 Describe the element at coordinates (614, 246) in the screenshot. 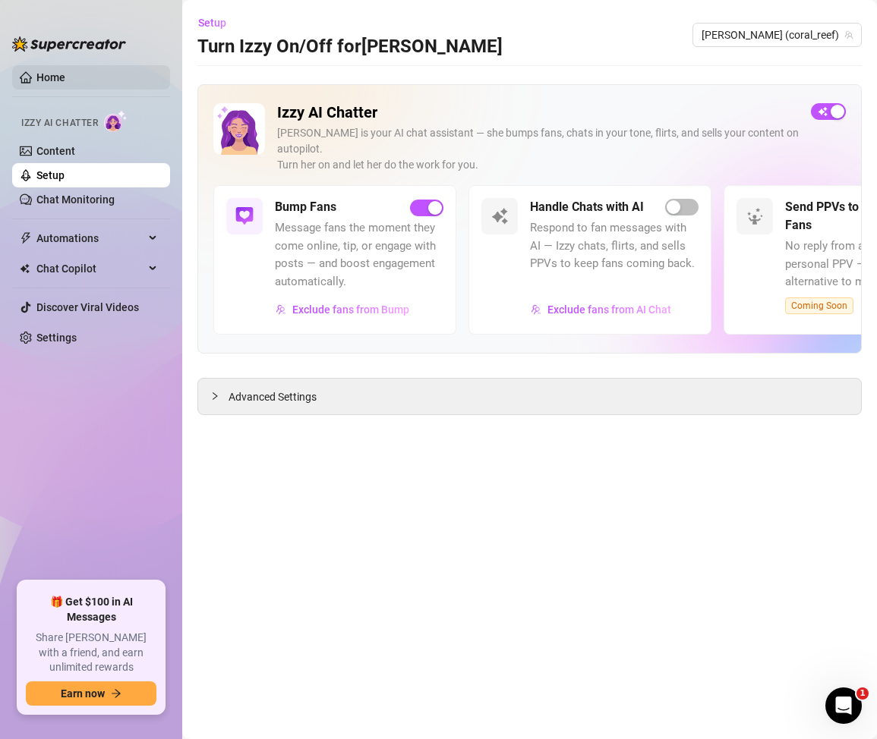

I see `span: Respond to fan messages with AI — Izzy chats, flirts, and sells PPVs to keep fans coming back.` at that location.